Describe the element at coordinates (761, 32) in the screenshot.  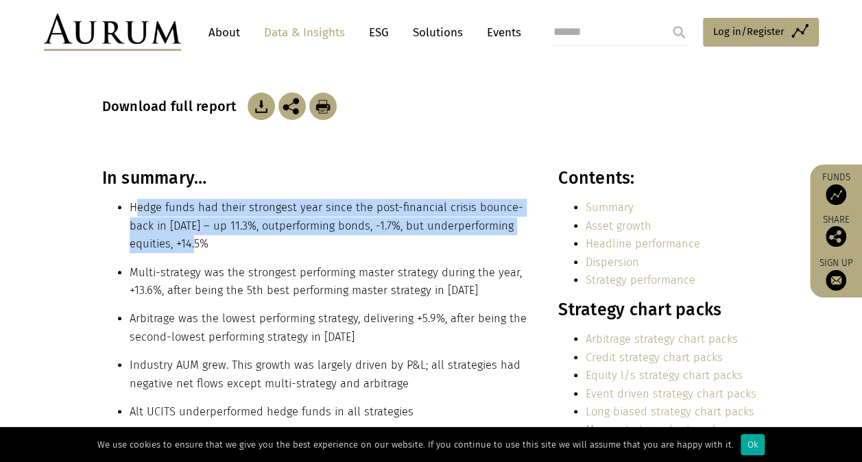
I see `a: Log in/Register` at that location.